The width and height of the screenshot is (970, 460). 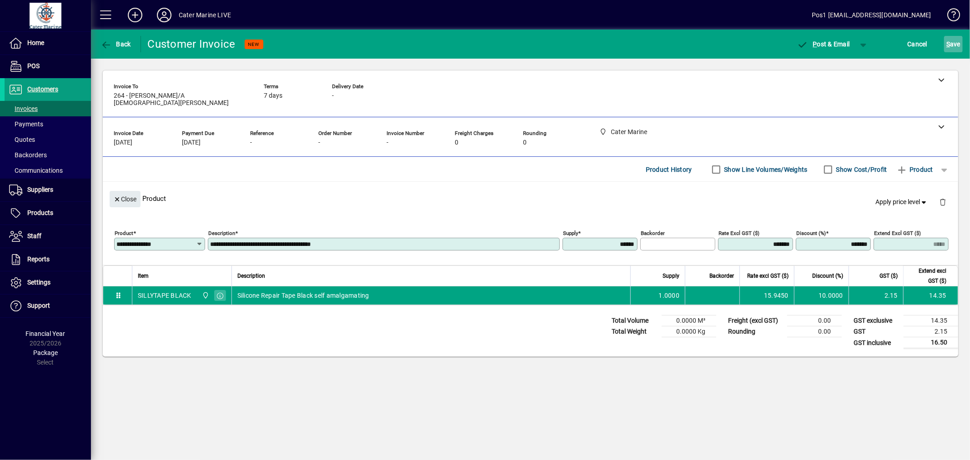 What do you see at coordinates (205, 295) in the screenshot?
I see `span: Cater Marine` at bounding box center [205, 295].